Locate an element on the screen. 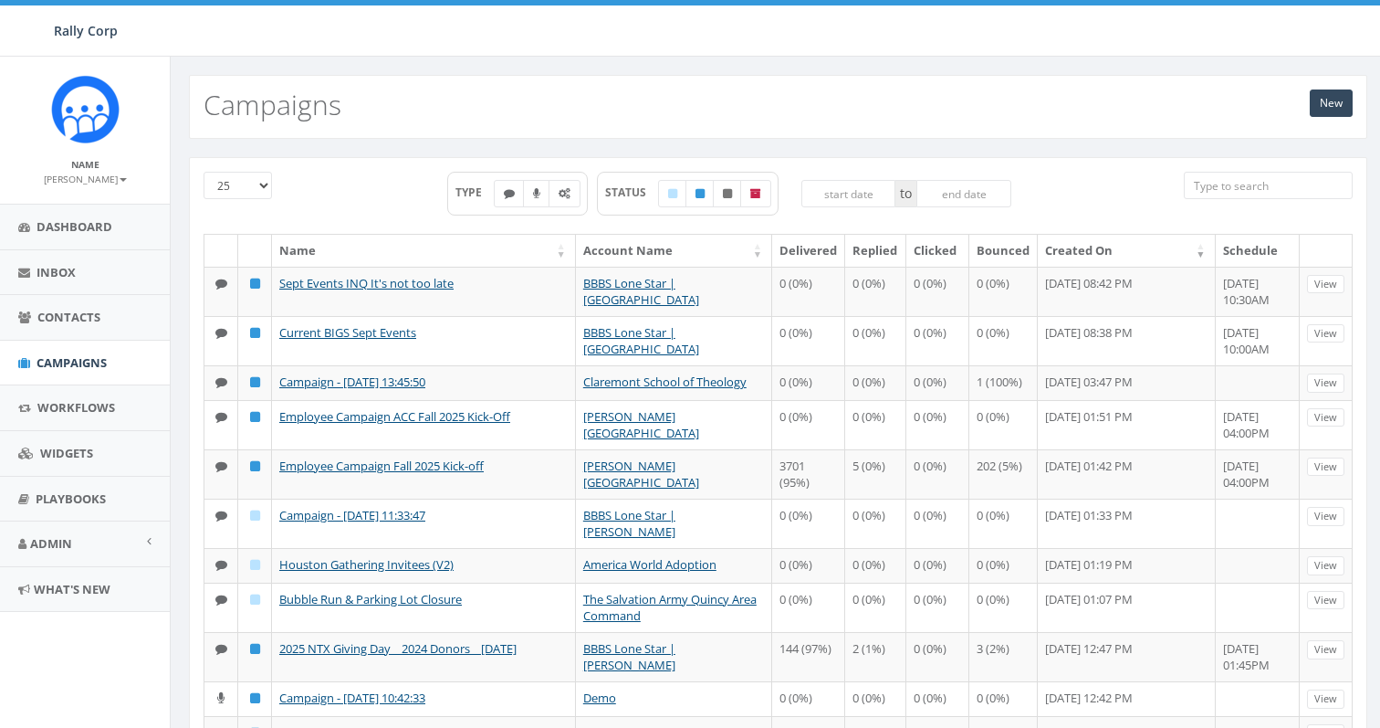 This screenshot has width=1380, height=728. label: Draft is located at coordinates (673, 194).